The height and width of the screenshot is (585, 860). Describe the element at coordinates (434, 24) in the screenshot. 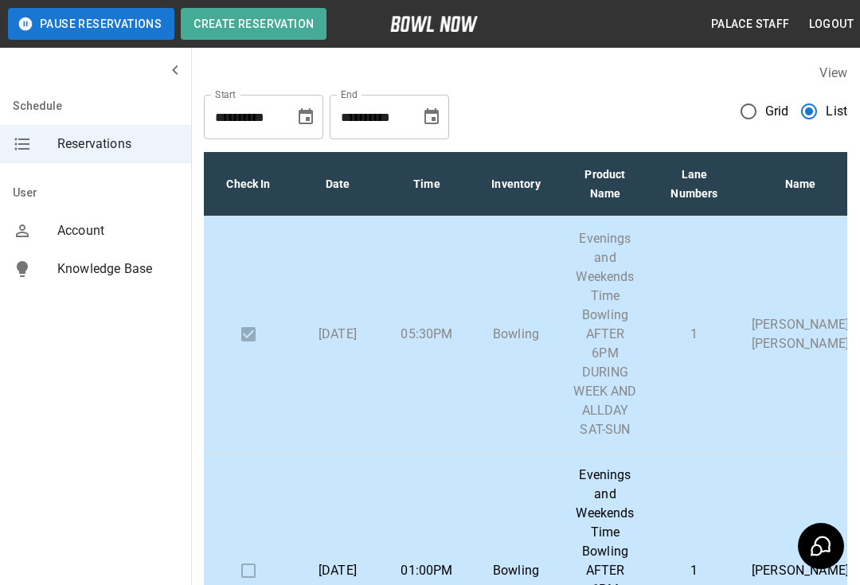

I see `img: logo` at that location.